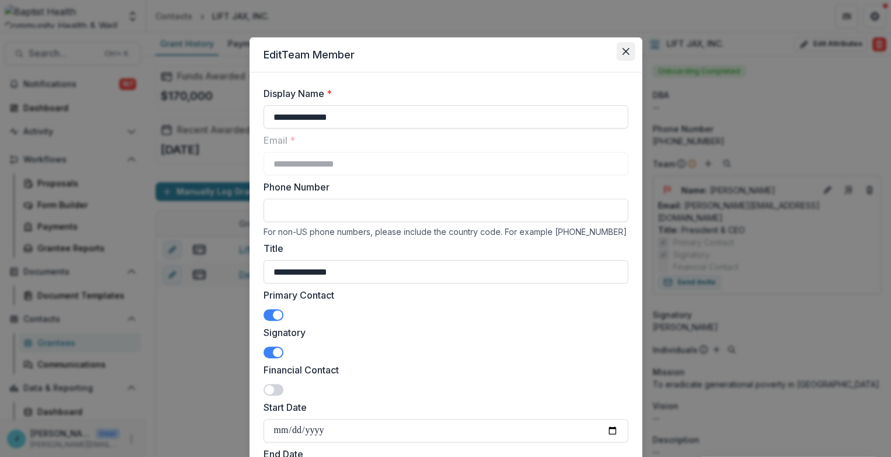  Describe the element at coordinates (442, 248) in the screenshot. I see `label: Title` at that location.